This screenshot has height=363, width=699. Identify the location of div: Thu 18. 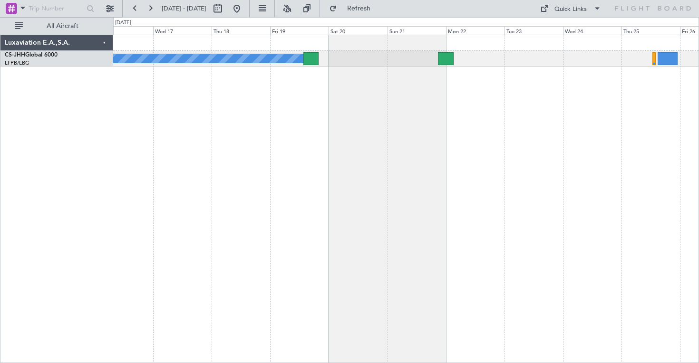
(240, 30).